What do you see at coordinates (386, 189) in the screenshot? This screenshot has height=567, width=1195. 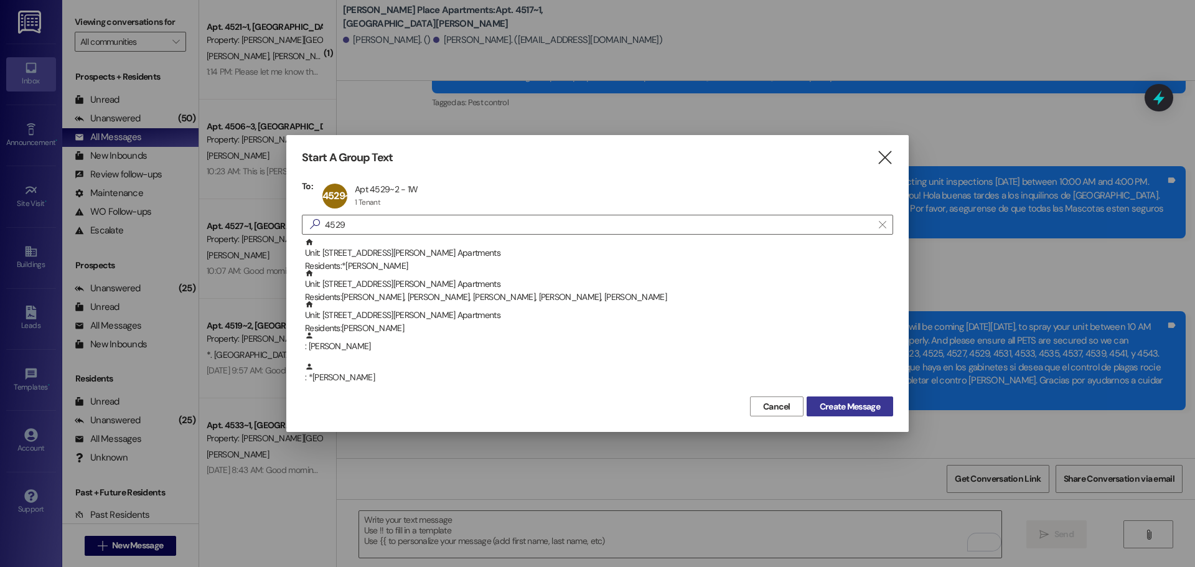 I see `div: Apt 4529~2 - 1W` at bounding box center [386, 189].